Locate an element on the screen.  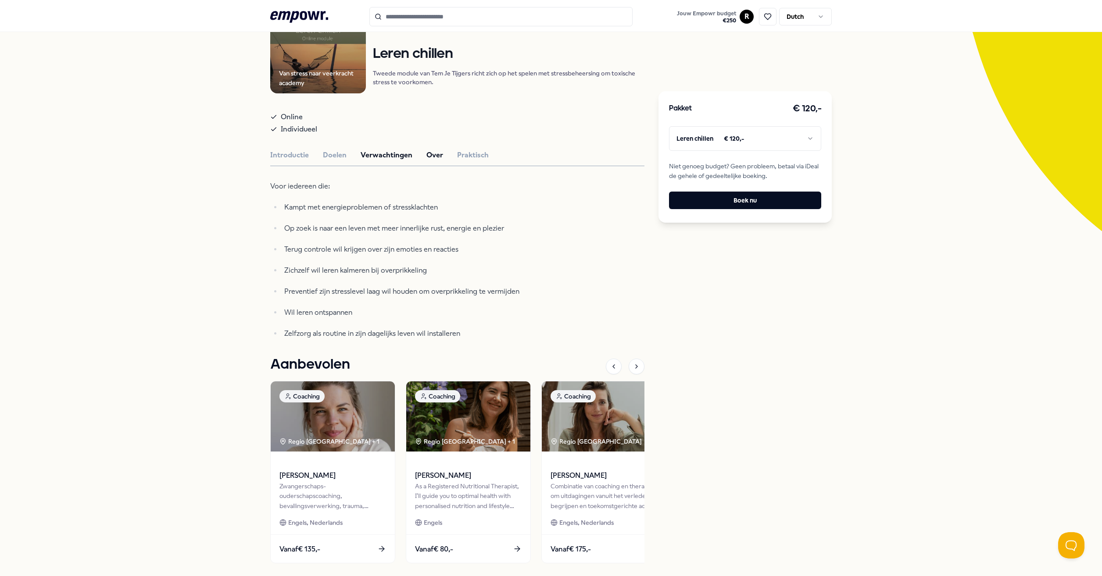
button: Jouw Empowr budget€250 is located at coordinates (706, 17).